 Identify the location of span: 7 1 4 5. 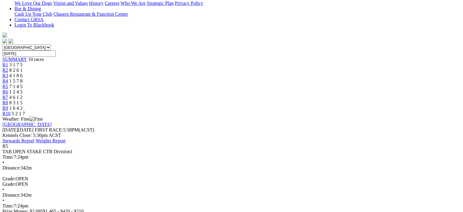
(16, 86).